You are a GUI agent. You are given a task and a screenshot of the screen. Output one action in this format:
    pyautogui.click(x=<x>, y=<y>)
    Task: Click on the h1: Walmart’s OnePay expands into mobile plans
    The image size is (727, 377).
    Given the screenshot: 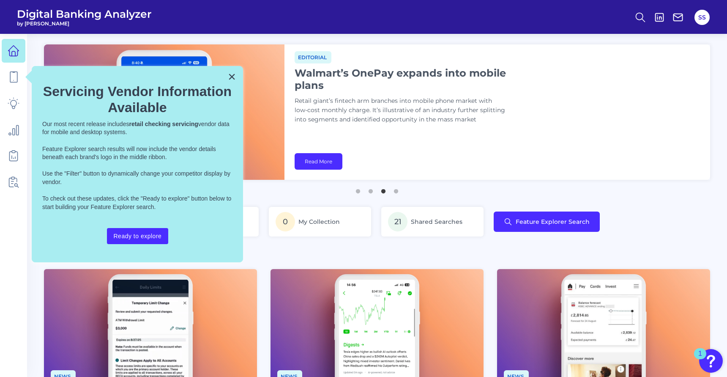 What is the action you would take?
    pyautogui.click(x=400, y=79)
    